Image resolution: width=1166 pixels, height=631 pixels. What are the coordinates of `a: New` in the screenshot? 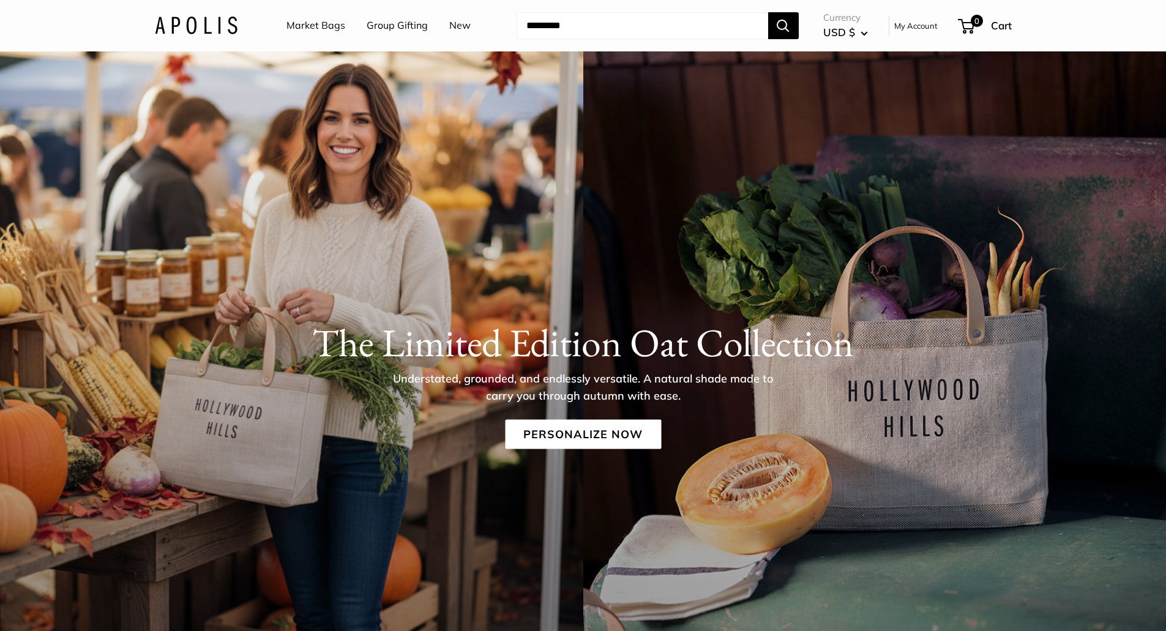 It's located at (460, 26).